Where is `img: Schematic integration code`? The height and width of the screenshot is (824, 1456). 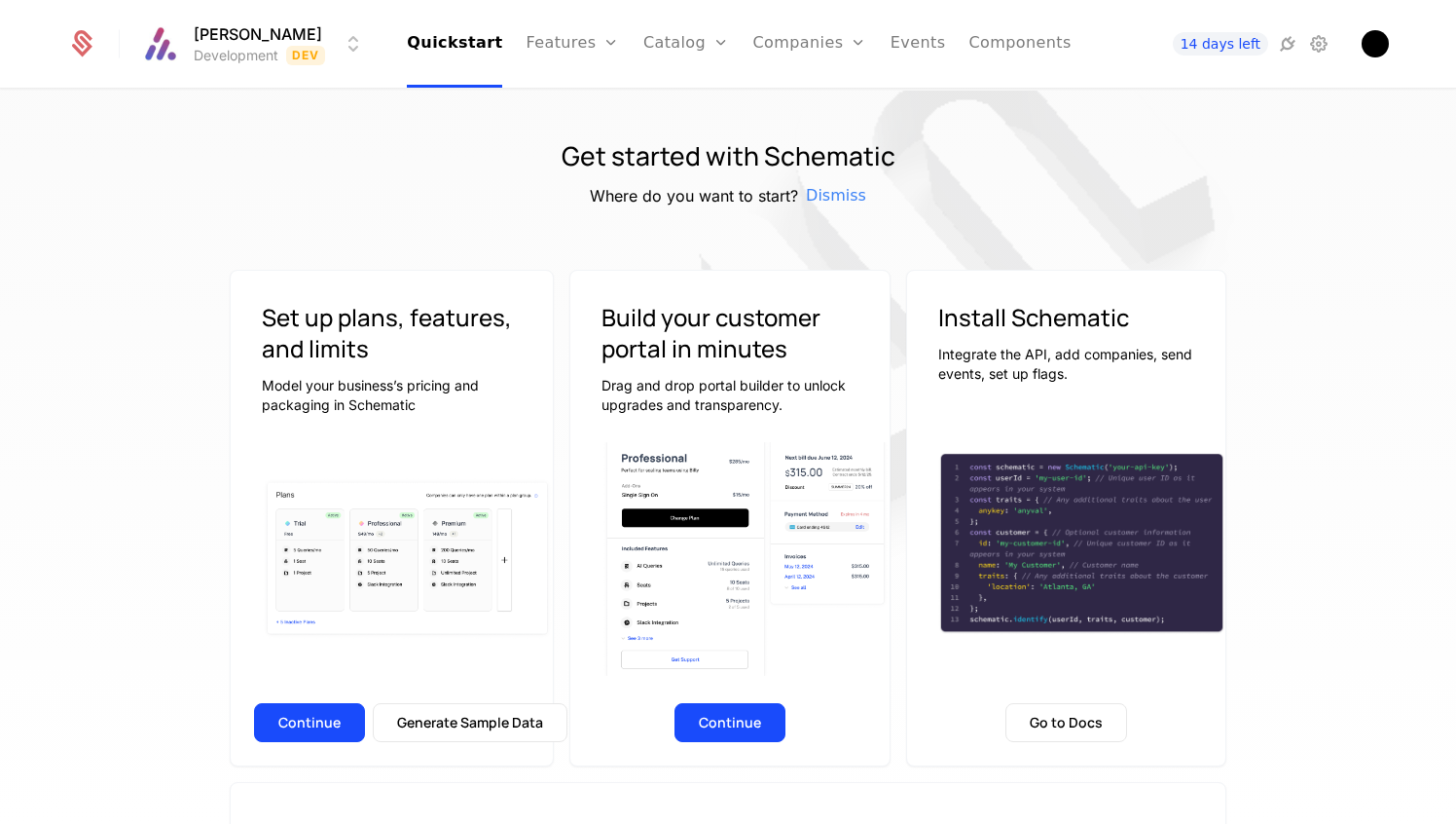
img: Schematic integration code is located at coordinates (1083, 543).